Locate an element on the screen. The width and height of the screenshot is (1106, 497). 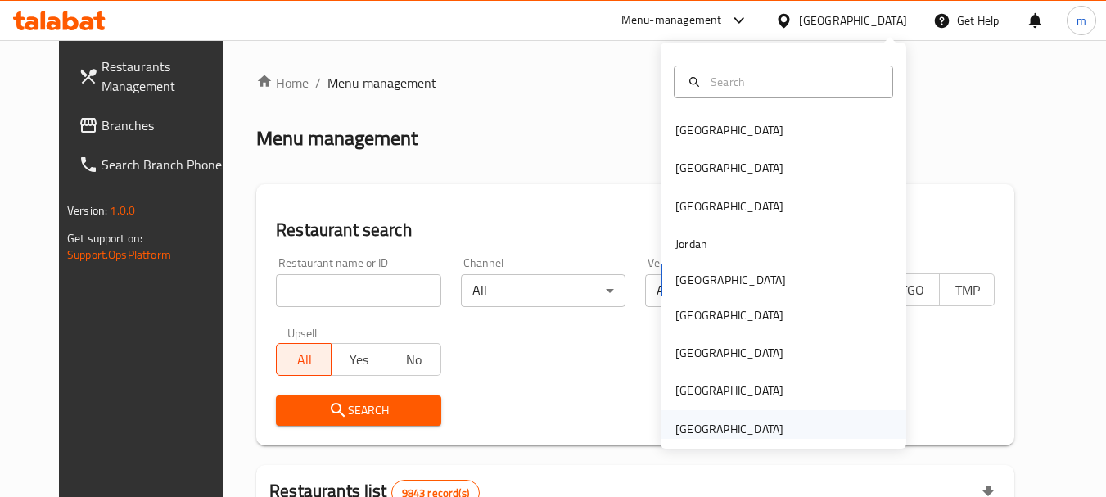
span: 1.0.0 is located at coordinates (122, 210).